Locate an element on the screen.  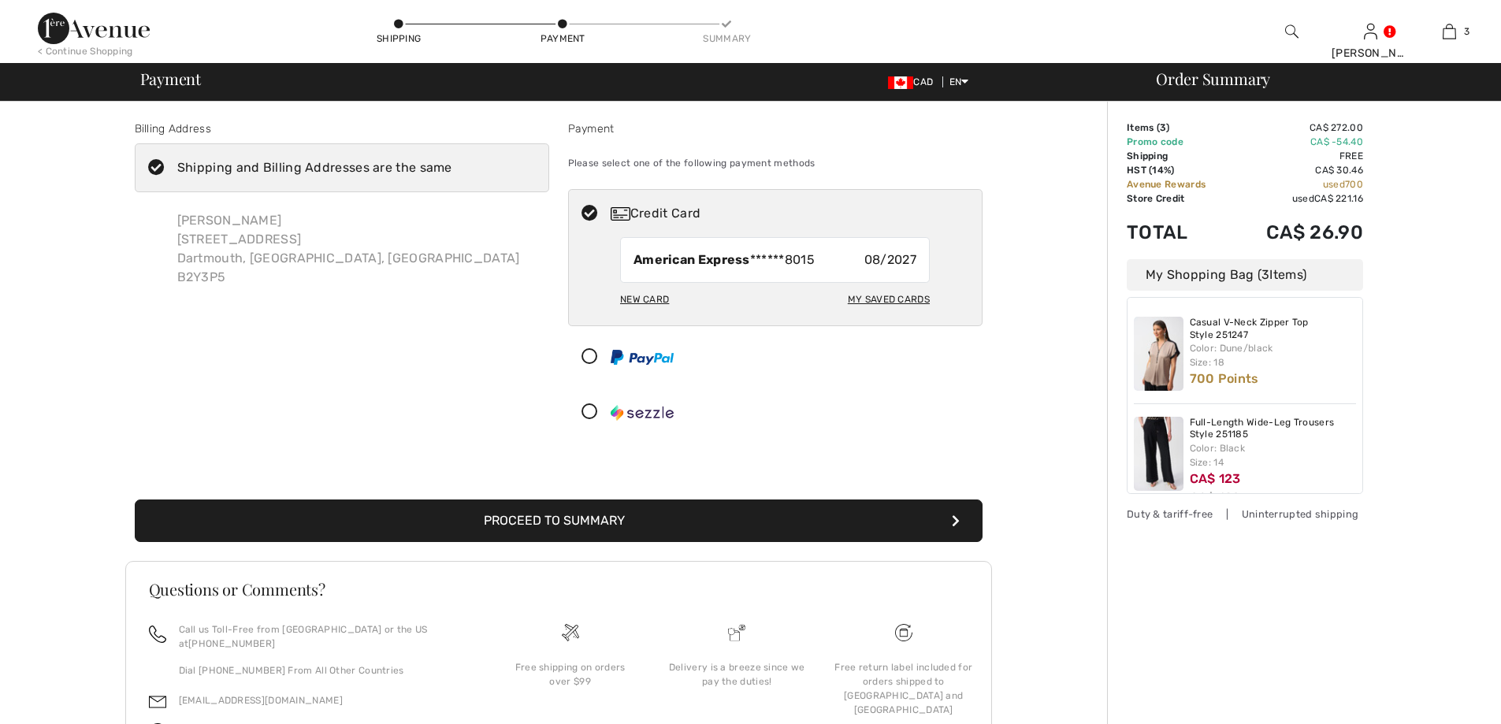
span: Payment is located at coordinates (170, 79).